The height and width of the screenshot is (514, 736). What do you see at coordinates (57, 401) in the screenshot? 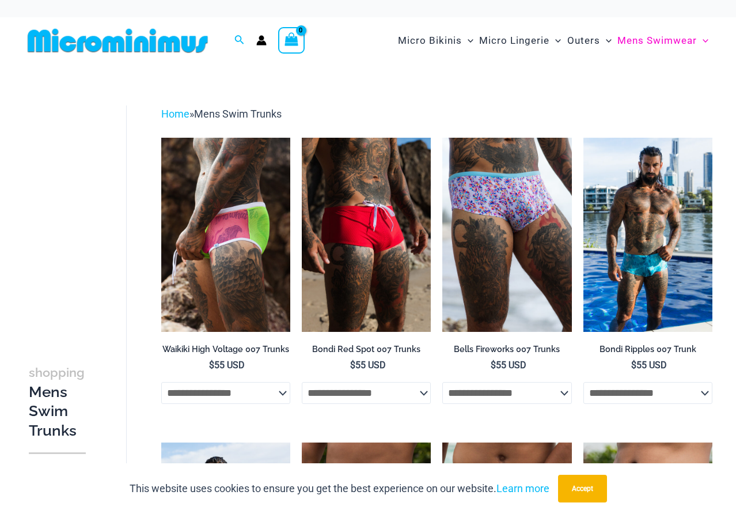
I see `h3: Mens Swim Trunks` at bounding box center [57, 401].